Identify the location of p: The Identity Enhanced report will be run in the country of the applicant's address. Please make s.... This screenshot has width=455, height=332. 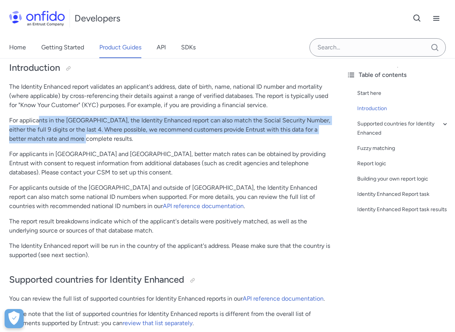
(170, 250).